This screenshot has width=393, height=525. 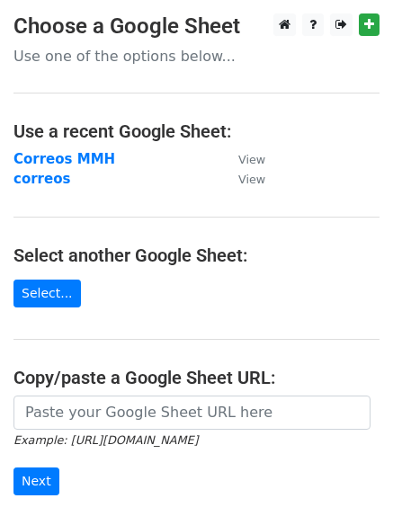 I want to click on h3: Choose a Google Sheet, so click(x=196, y=26).